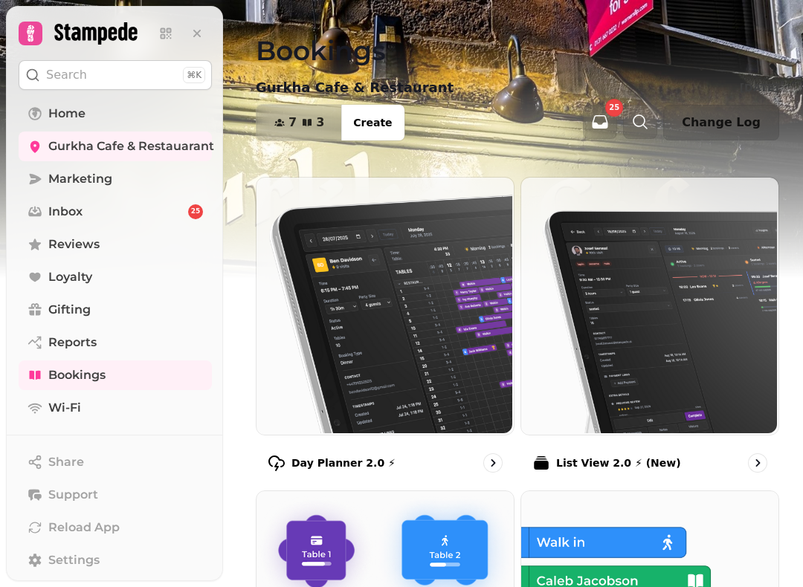 This screenshot has height=587, width=803. I want to click on button: Support, so click(115, 495).